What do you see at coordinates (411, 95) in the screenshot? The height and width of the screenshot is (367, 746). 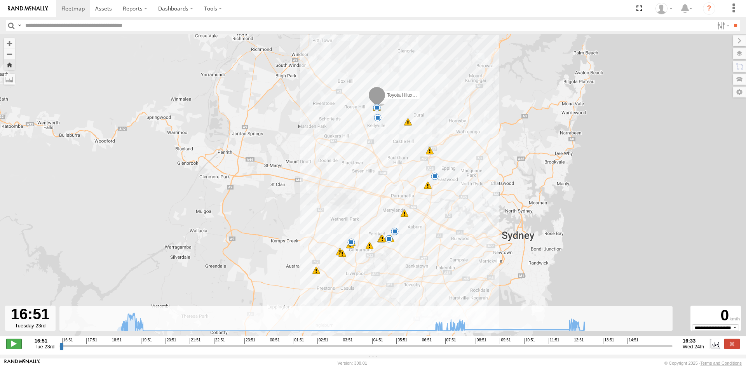 I see `span: Toyota Hilux White Fox` at bounding box center [411, 95].